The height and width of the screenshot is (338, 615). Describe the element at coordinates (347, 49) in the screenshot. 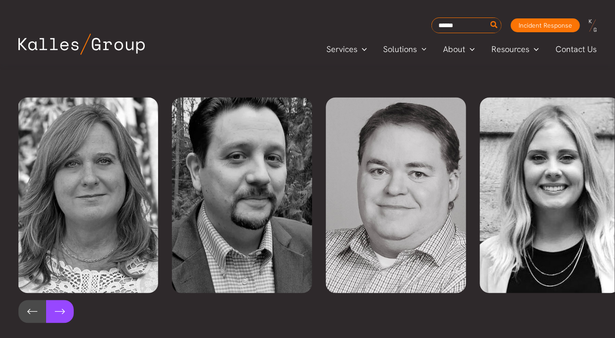

I see `a: ServicesMenu Toggle` at that location.